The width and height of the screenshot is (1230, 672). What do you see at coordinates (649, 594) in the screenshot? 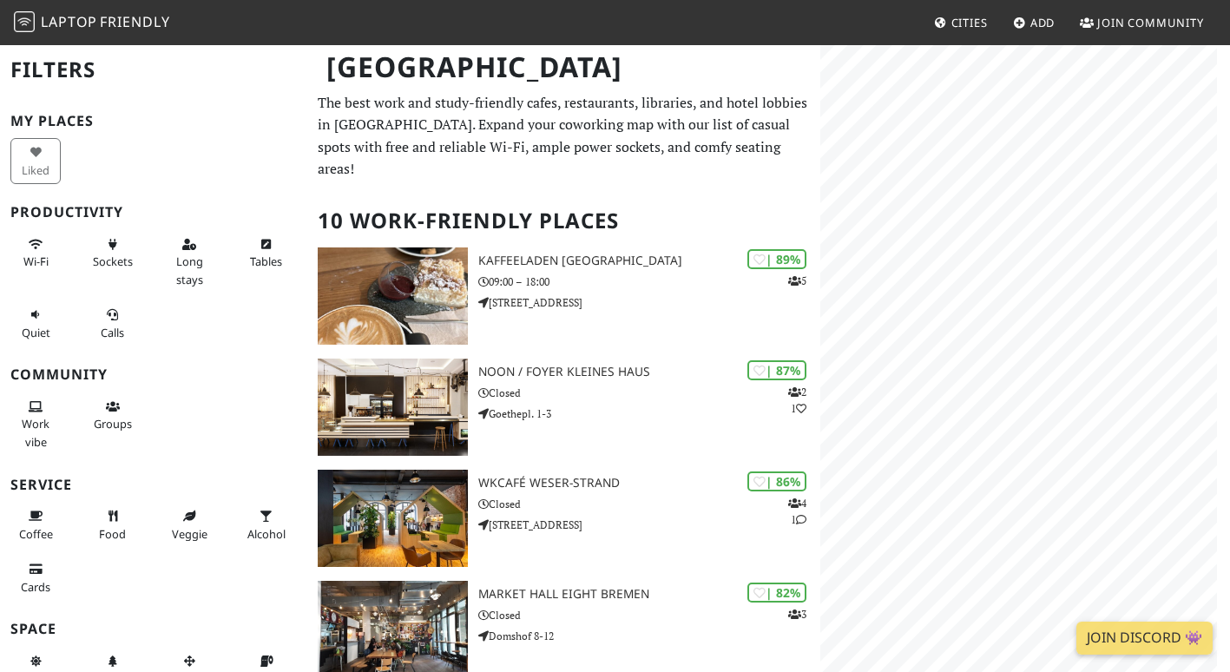
I see `h3: Market Hall Eight Bremen` at bounding box center [649, 594].